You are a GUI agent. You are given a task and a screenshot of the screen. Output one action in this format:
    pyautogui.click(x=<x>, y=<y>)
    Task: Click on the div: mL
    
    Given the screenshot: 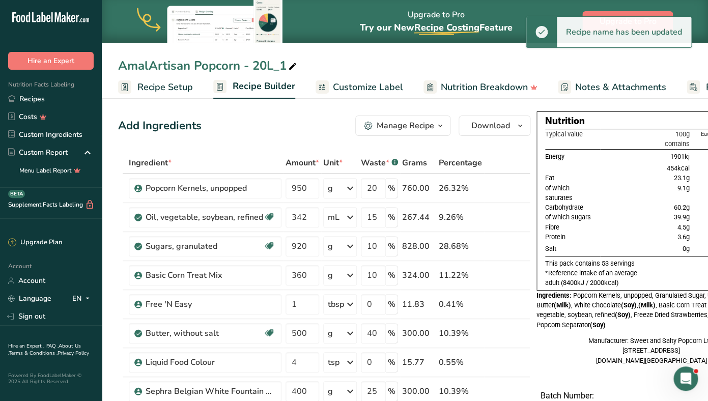 What is the action you would take?
    pyautogui.click(x=333, y=217)
    